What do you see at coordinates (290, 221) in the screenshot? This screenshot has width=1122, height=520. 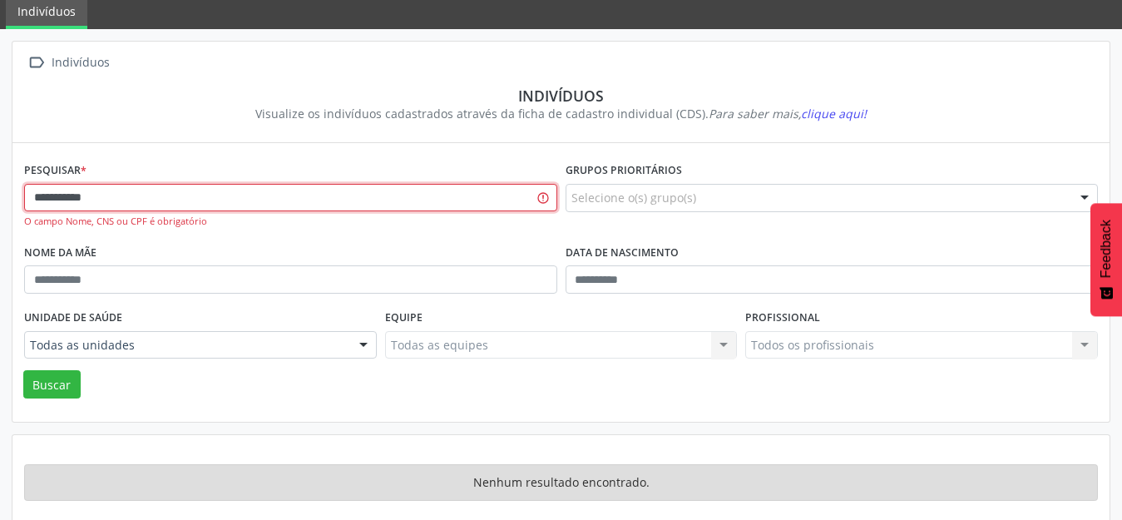 I see `div: O campo Nome, CNS ou CPF é obrigatório` at bounding box center [290, 221].